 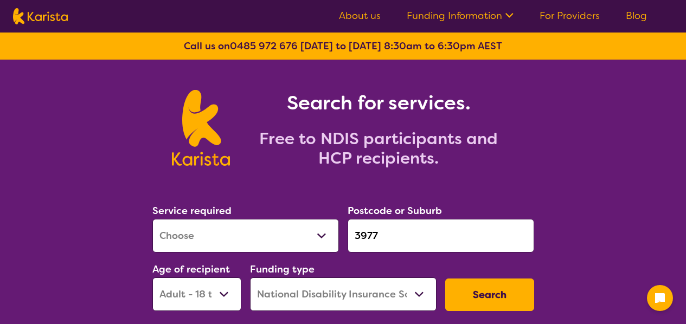 What do you see at coordinates (569, 16) in the screenshot?
I see `a: For Providers` at bounding box center [569, 16].